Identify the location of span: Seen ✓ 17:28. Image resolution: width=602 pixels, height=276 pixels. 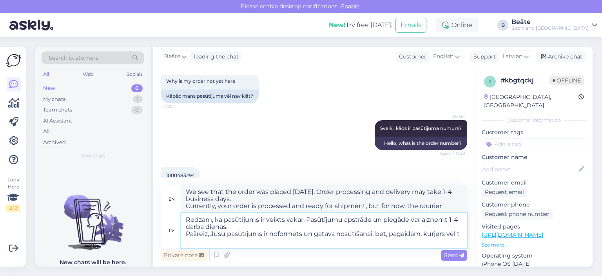
(450, 153).